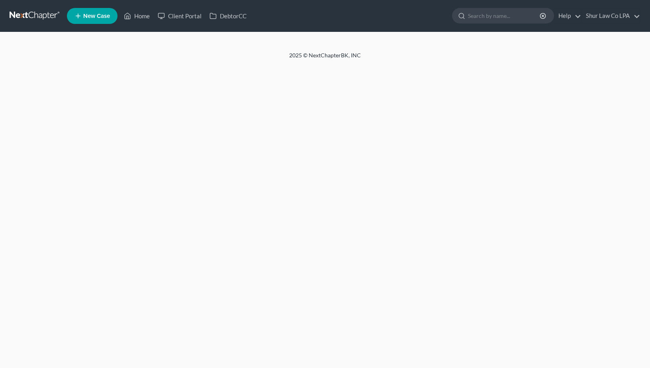 The height and width of the screenshot is (368, 650). Describe the element at coordinates (568, 16) in the screenshot. I see `a: Help` at that location.